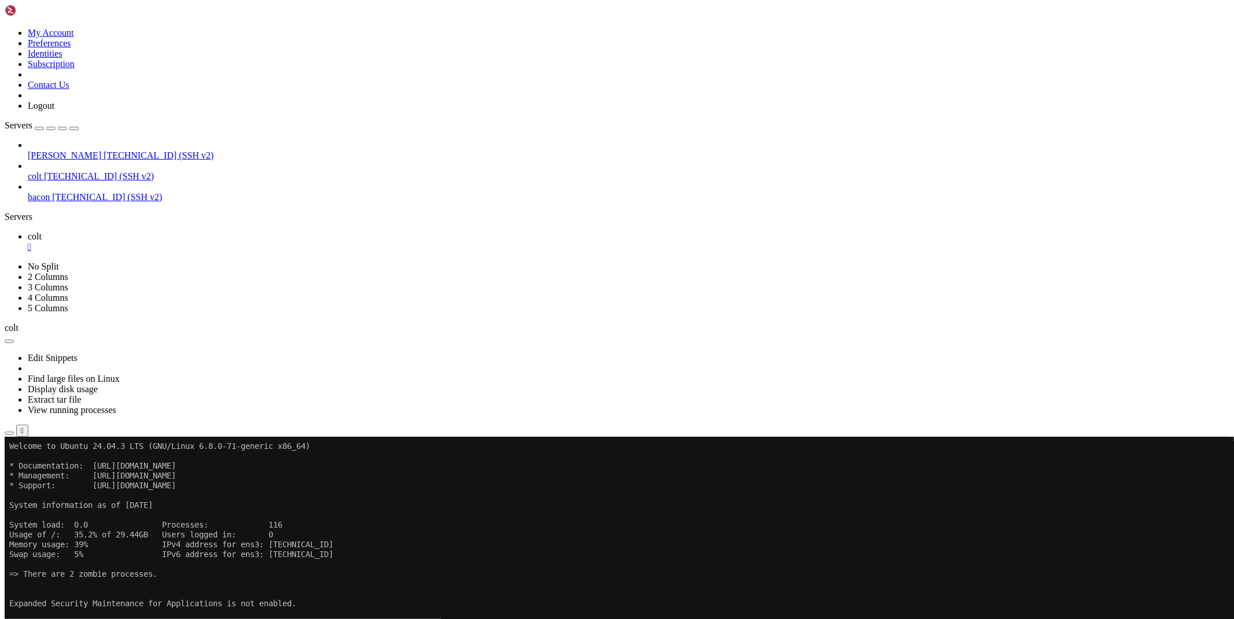 The width and height of the screenshot is (1234, 619). Describe the element at coordinates (185, 304) in the screenshot. I see `span: uptime` at that location.